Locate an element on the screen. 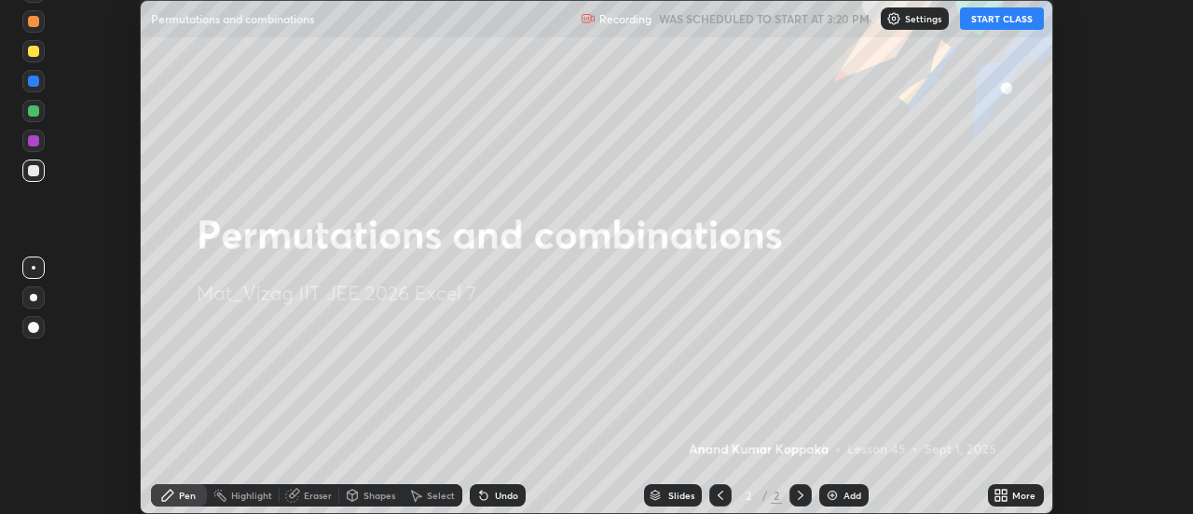 The width and height of the screenshot is (1193, 514). div: Slides is located at coordinates (681, 495).